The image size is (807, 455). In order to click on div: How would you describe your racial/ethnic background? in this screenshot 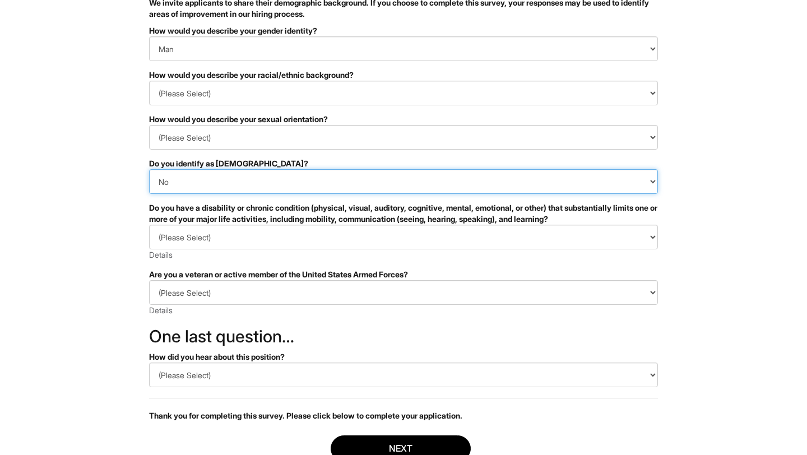, I will do `click(404, 75)`.